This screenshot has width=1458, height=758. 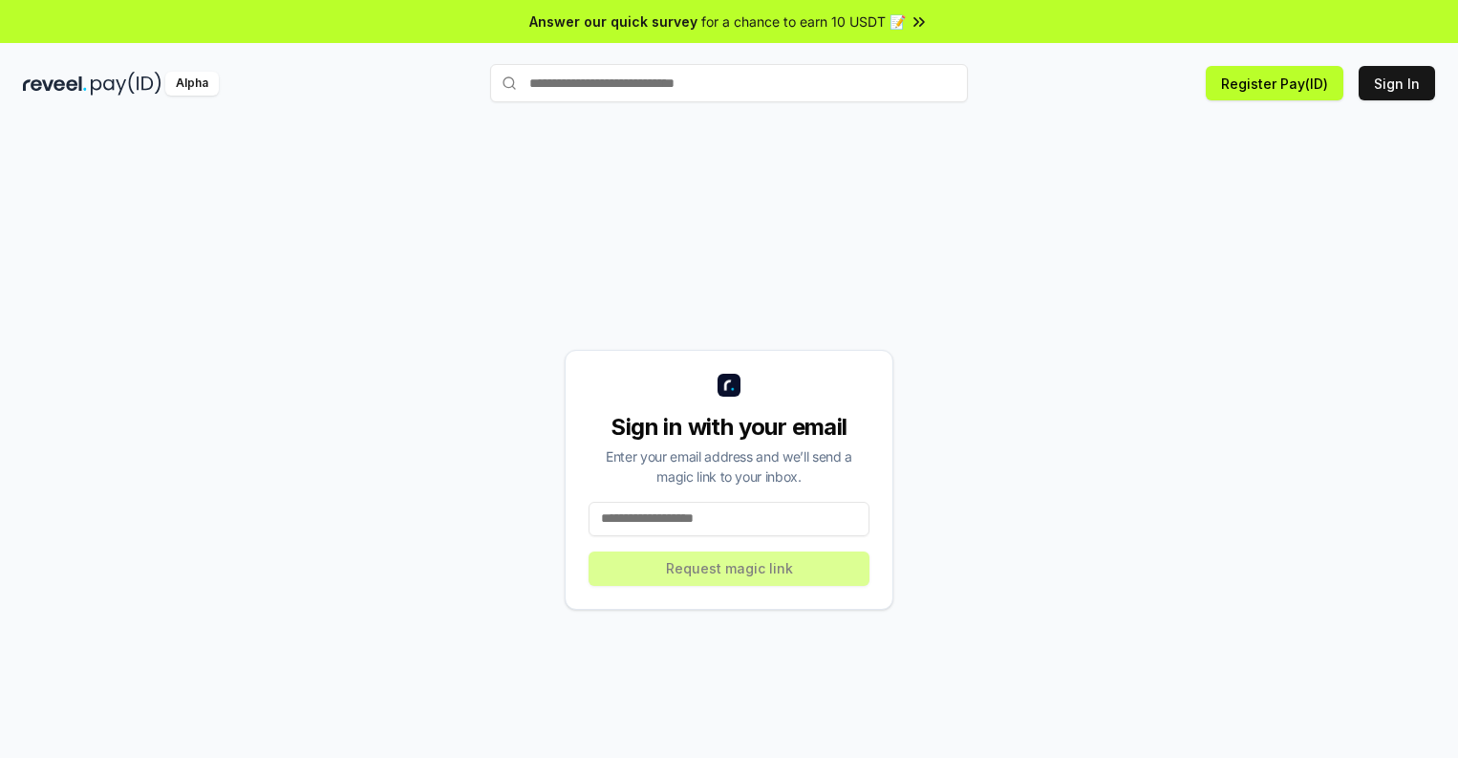 What do you see at coordinates (613, 21) in the screenshot?
I see `span: Answer our quick survey` at bounding box center [613, 21].